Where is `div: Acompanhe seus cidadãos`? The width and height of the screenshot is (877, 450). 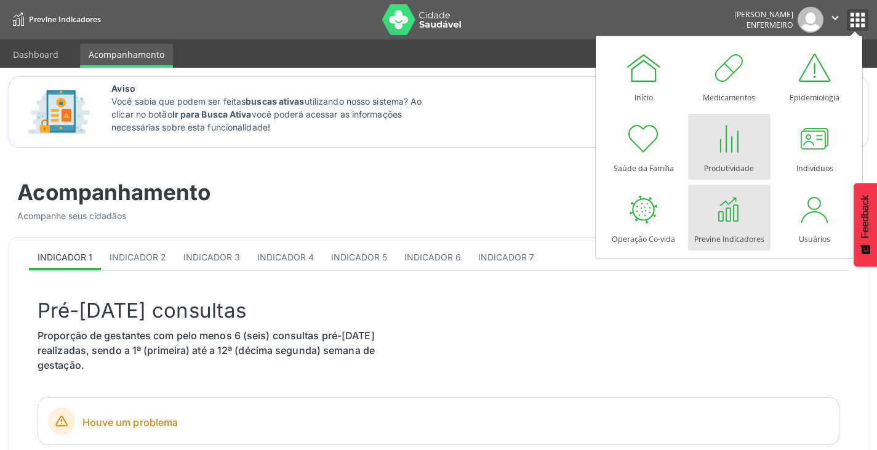 div: Acompanhe seus cidadãos is located at coordinates (223, 215).